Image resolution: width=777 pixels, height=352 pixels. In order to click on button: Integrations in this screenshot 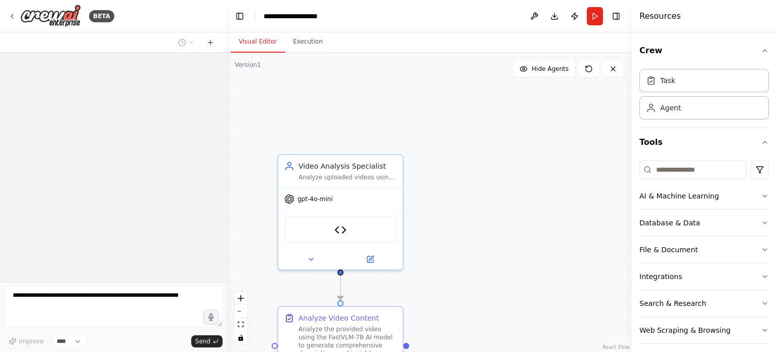, I will do `click(705, 276)`.